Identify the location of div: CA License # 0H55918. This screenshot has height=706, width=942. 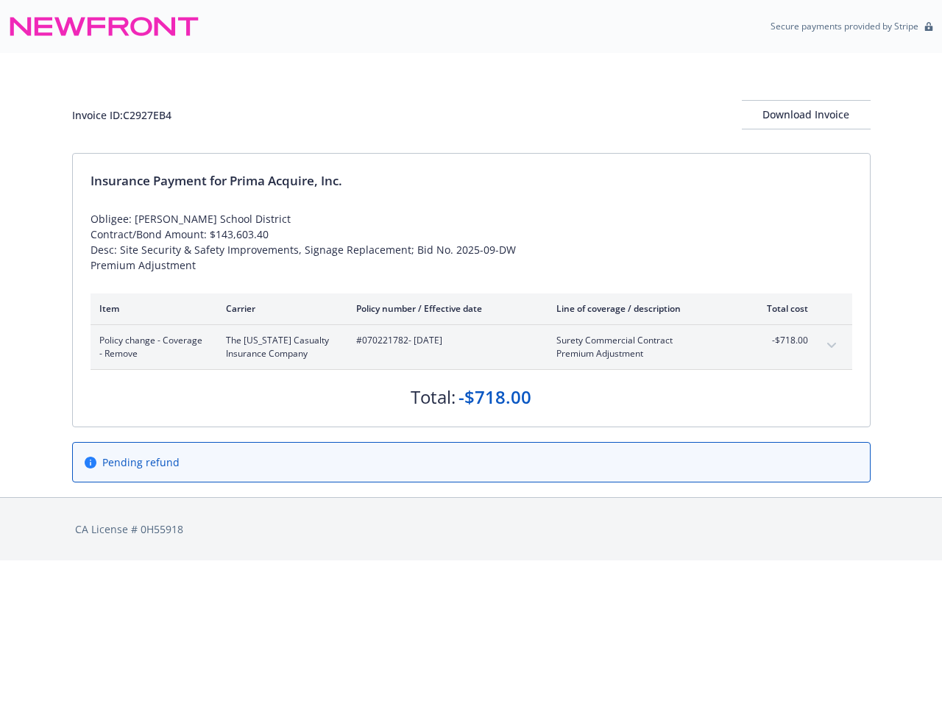
(471, 529).